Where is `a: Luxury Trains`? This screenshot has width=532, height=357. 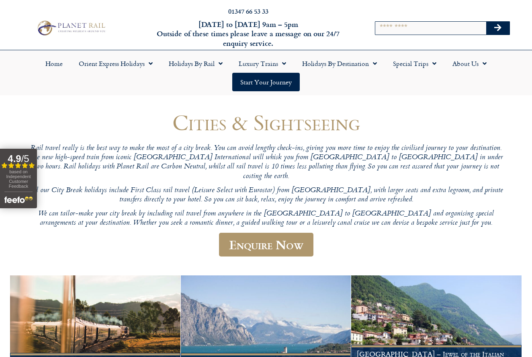 a: Luxury Trains is located at coordinates (262, 63).